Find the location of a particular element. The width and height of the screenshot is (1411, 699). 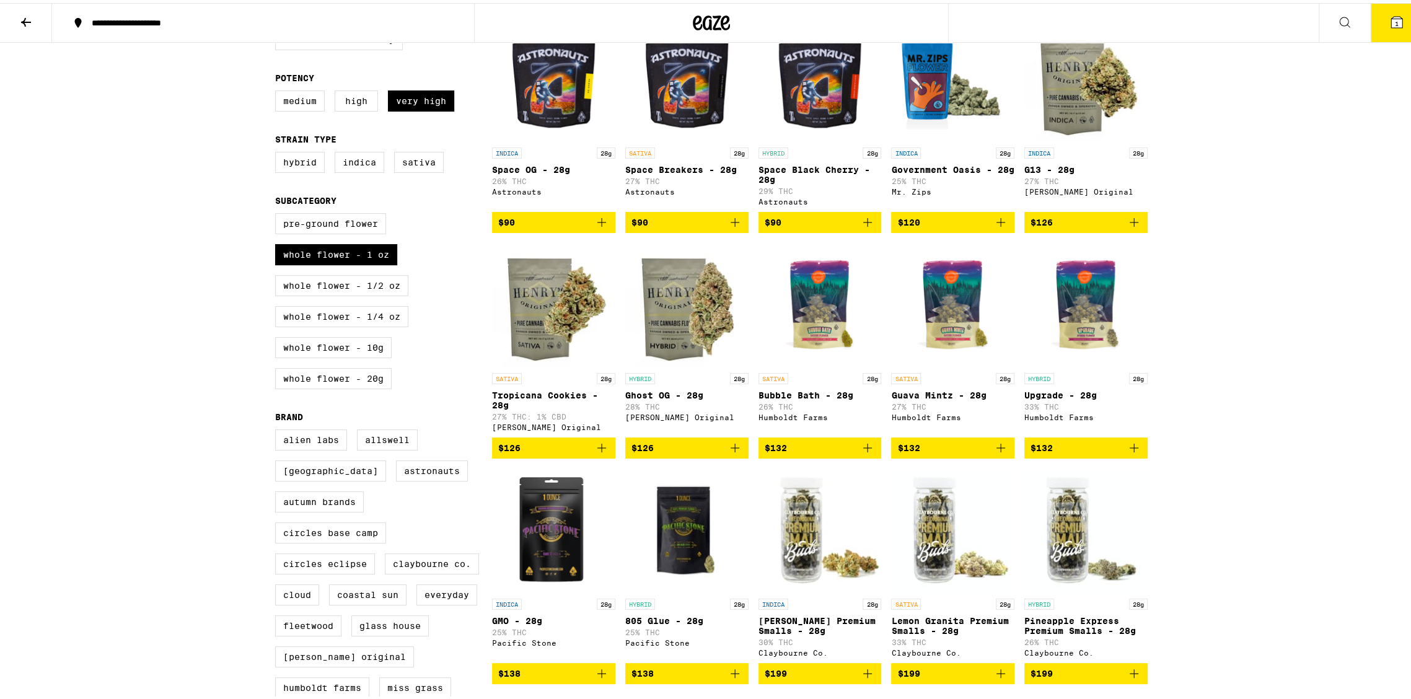

a: Open page for King Louis Premium Smalls - 28g from Claybourne Co. is located at coordinates (820, 563).